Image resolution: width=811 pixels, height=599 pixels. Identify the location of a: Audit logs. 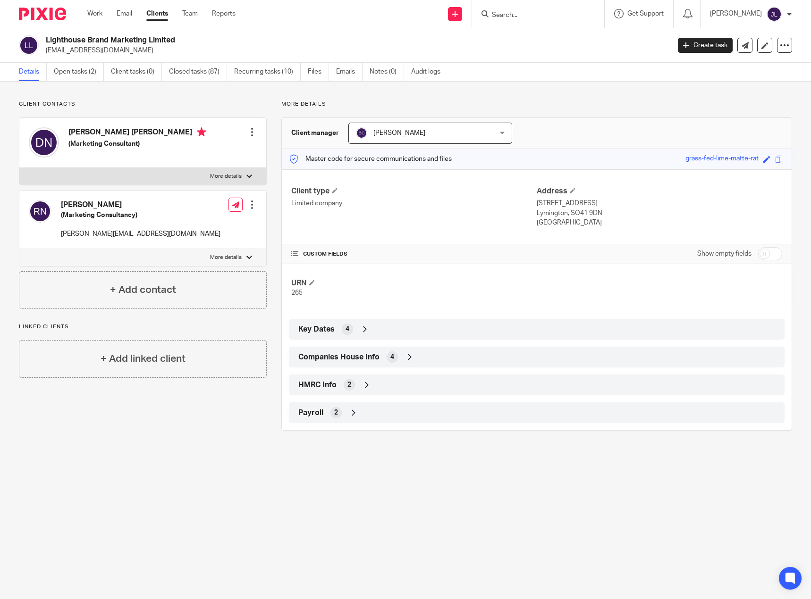
(429, 72).